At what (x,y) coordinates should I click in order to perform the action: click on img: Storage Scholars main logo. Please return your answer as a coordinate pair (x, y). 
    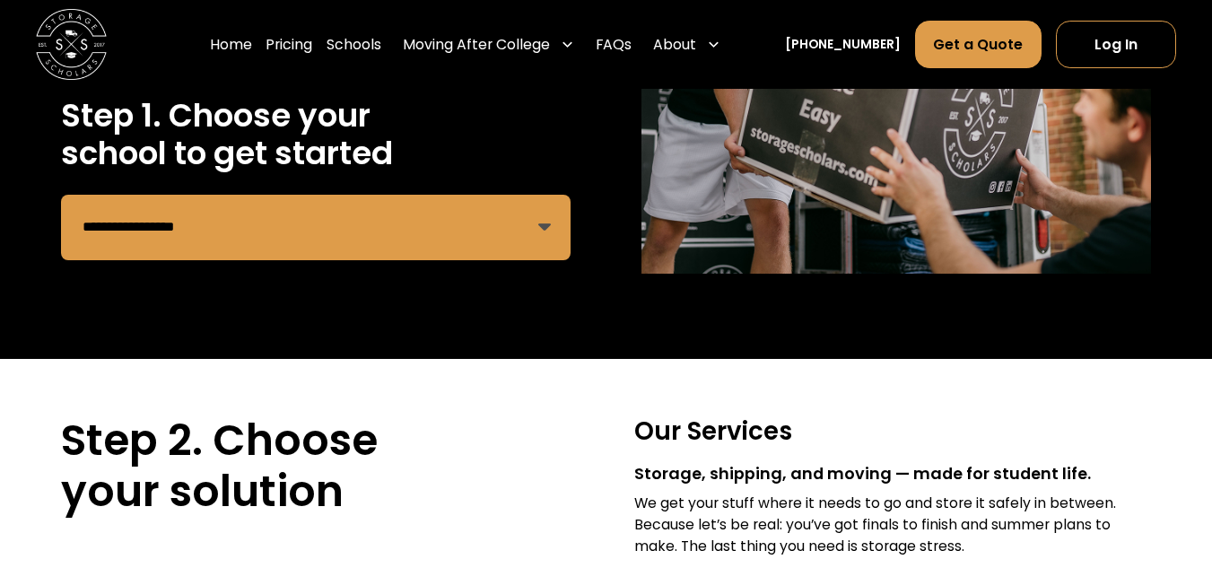
    Looking at the image, I should click on (71, 44).